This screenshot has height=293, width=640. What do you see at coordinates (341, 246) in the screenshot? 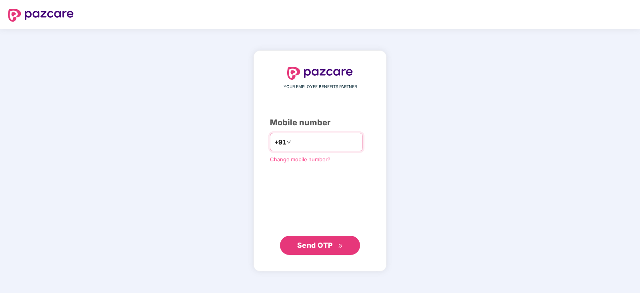
I see `span: double-right` at bounding box center [341, 246].